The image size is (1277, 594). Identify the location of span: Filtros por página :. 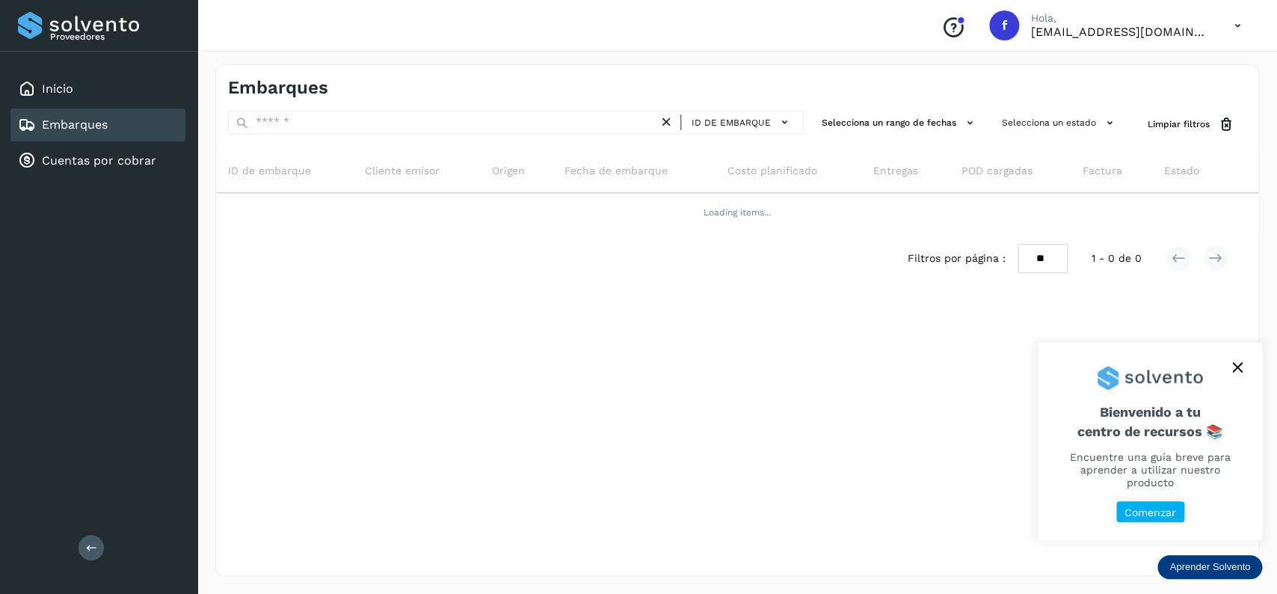
(956, 258).